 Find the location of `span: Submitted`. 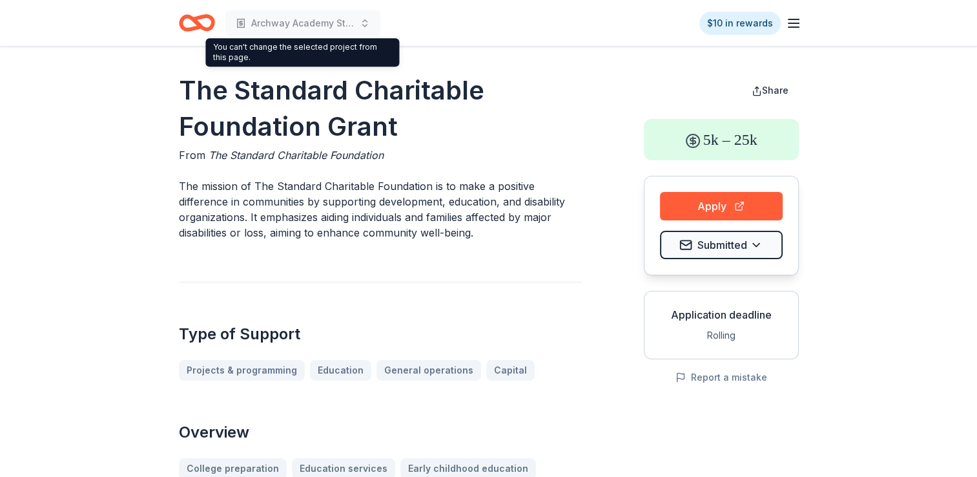

span: Submitted is located at coordinates (722, 245).